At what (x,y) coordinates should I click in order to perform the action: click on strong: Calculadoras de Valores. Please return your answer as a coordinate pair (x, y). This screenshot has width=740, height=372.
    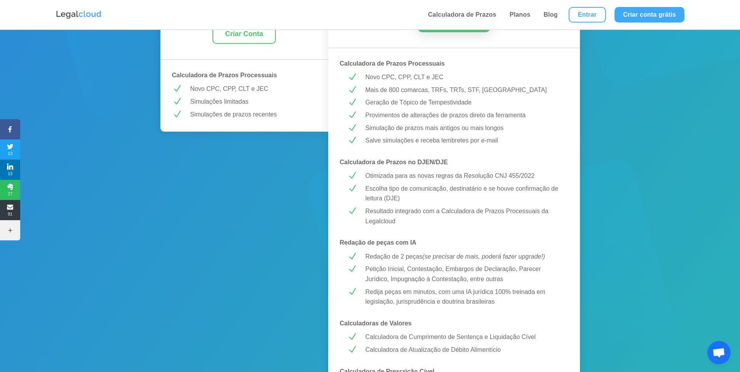
    Looking at the image, I should click on (376, 323).